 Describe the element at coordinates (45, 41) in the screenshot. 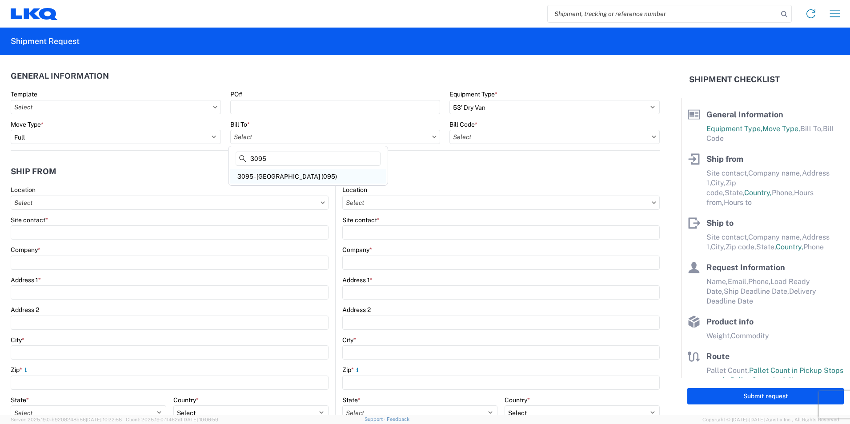

I see `h2: Shipment Request` at that location.